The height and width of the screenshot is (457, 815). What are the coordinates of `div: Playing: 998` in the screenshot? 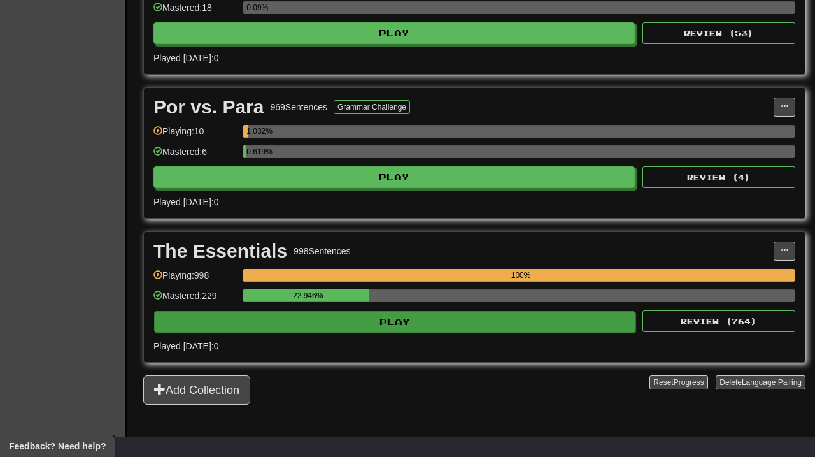 It's located at (195, 279).